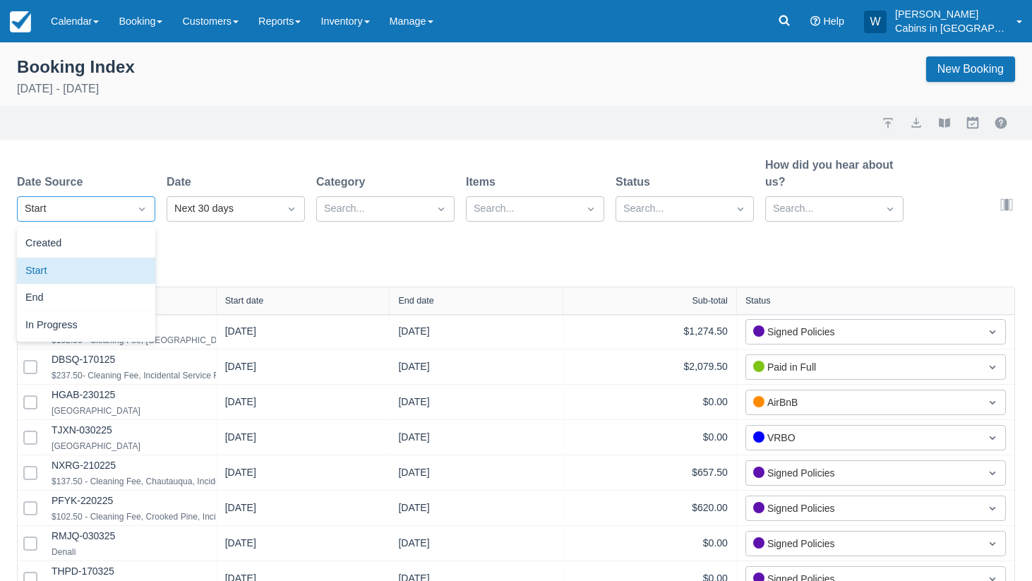 The image size is (1032, 581). What do you see at coordinates (52, 182) in the screenshot?
I see `label: Date Source` at bounding box center [52, 182].